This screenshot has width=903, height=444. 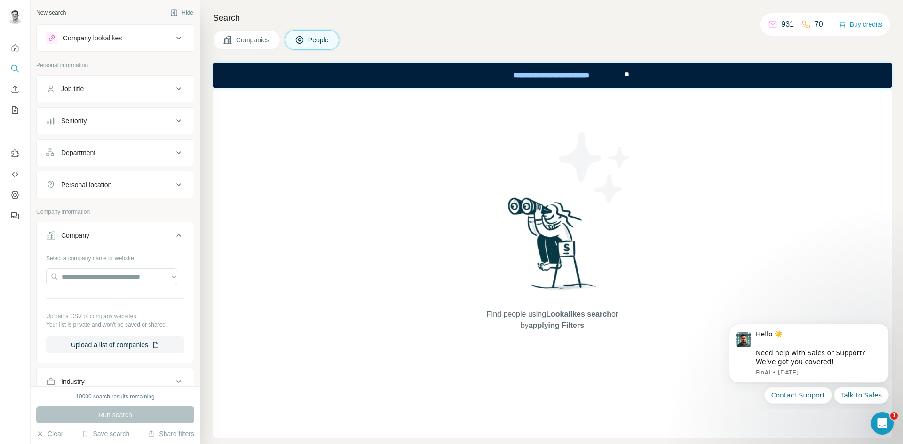 What do you see at coordinates (319, 40) in the screenshot?
I see `span: People` at bounding box center [319, 40].